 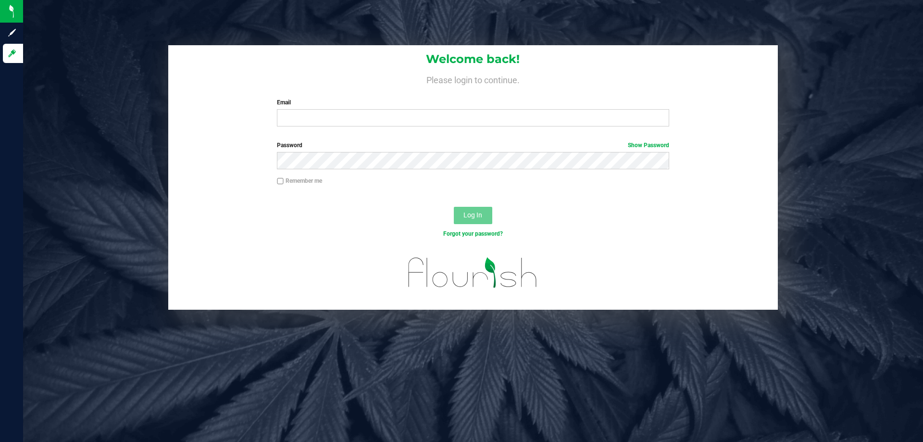 I want to click on button: Log In, so click(x=473, y=215).